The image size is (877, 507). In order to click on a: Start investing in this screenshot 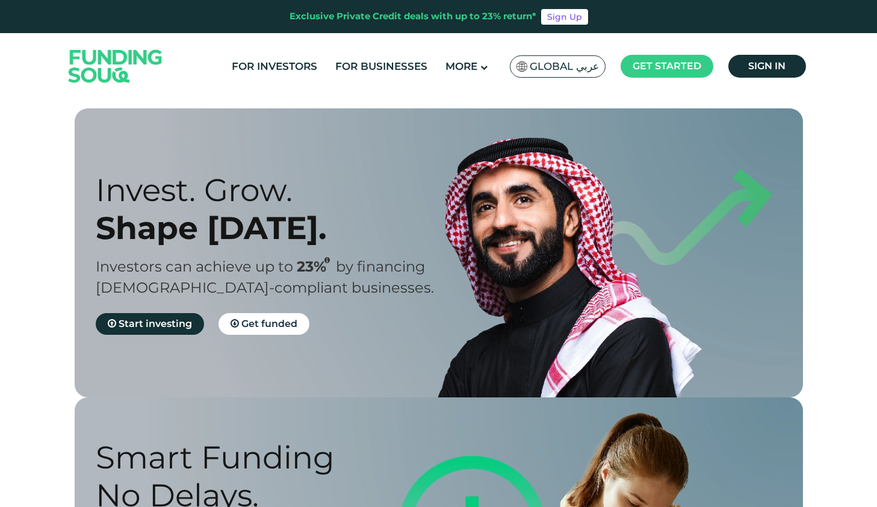, I will do `click(150, 324)`.